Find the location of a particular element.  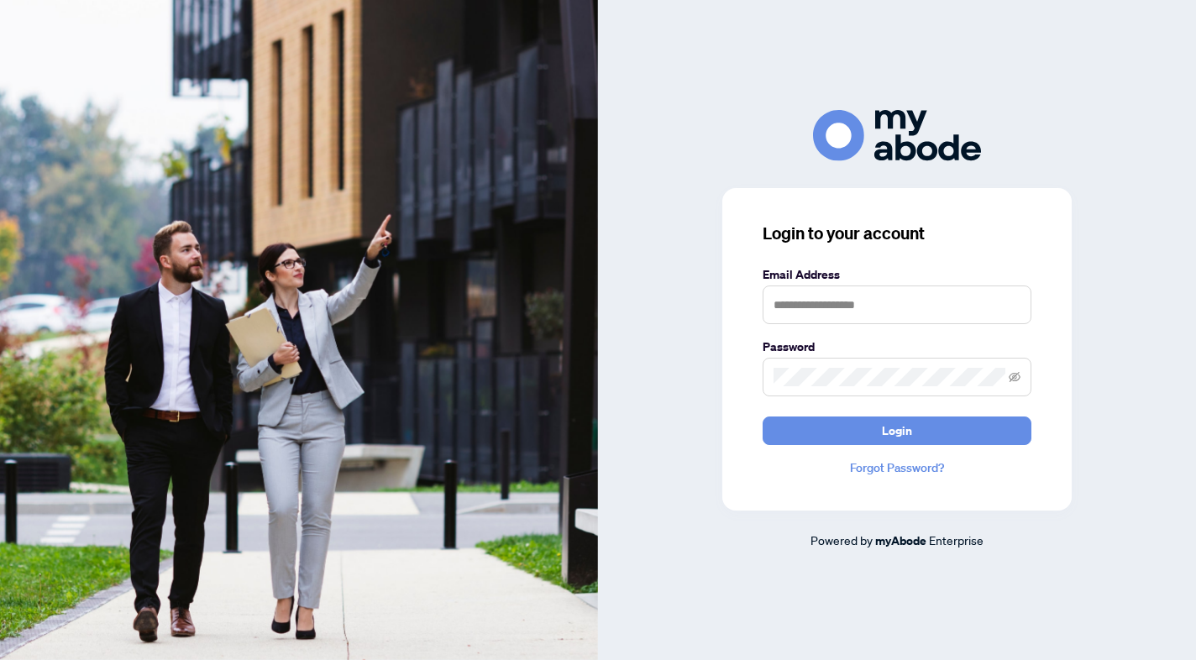

label: Email Address is located at coordinates (897, 275).